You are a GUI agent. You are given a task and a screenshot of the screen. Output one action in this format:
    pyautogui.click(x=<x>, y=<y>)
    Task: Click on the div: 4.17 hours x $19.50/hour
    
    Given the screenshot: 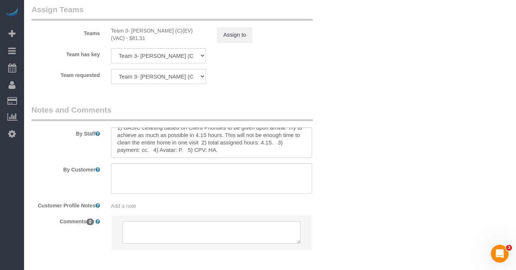 What is the action you would take?
    pyautogui.click(x=158, y=34)
    